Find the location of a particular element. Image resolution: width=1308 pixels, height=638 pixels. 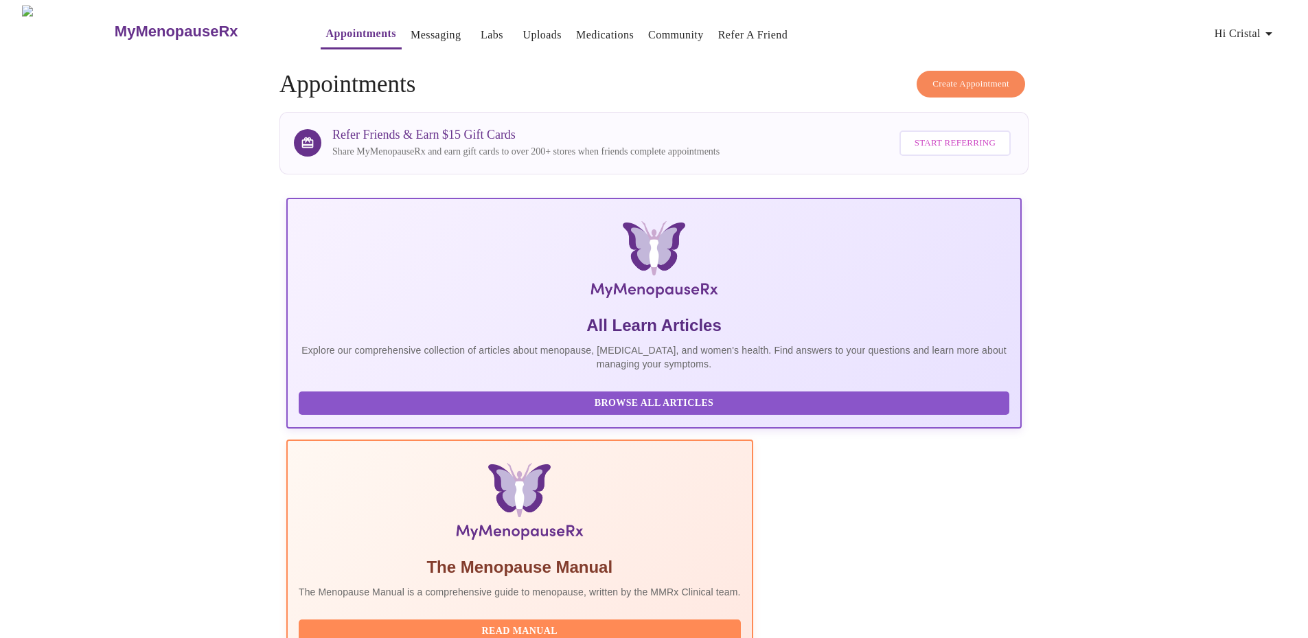

h5: All Learn Articles is located at coordinates (654, 325).